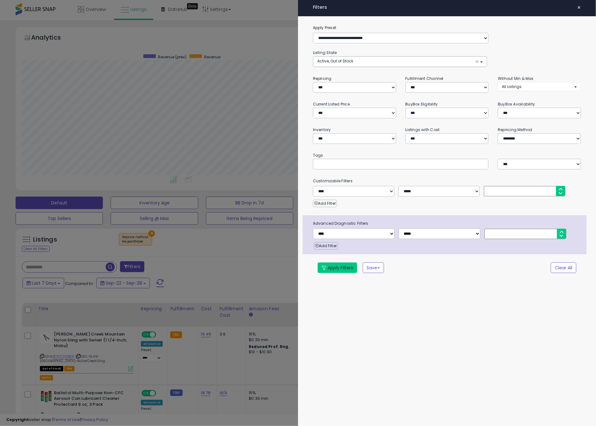 Image resolution: width=596 pixels, height=426 pixels. I want to click on button: Apply Filters, so click(337, 267).